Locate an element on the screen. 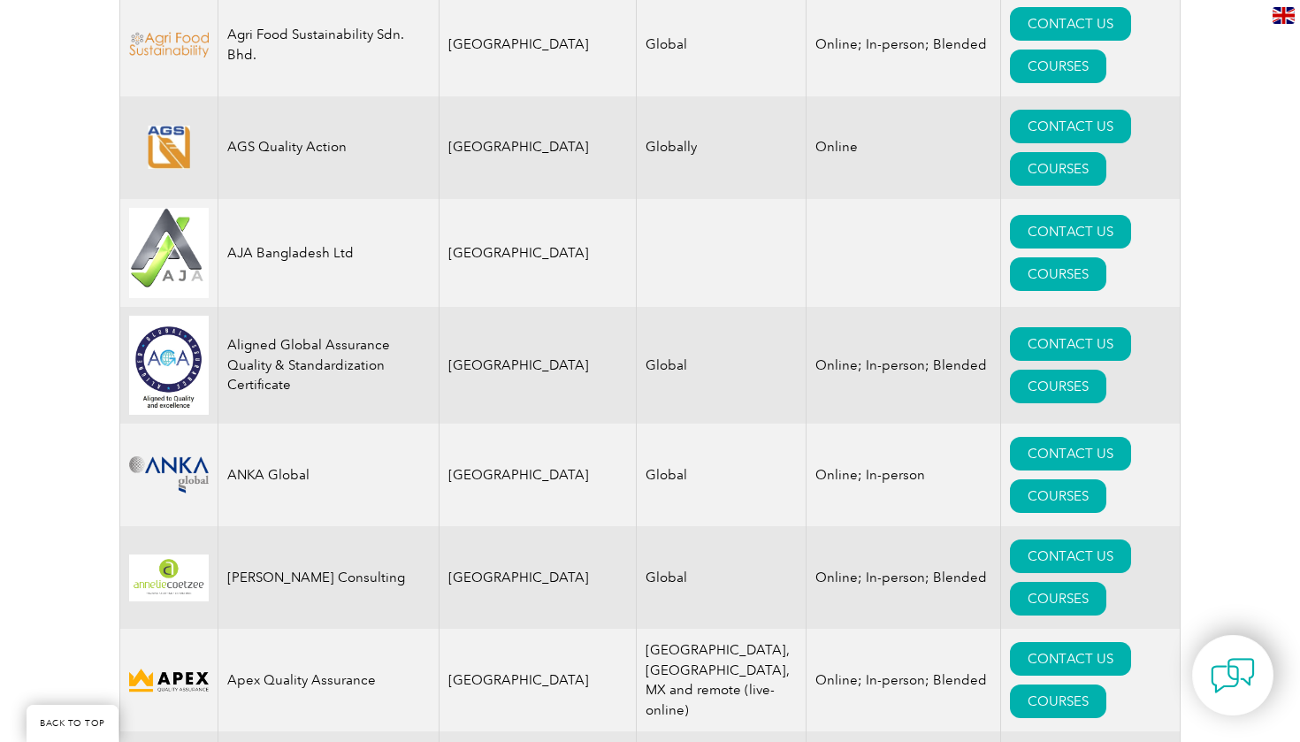 Image resolution: width=1300 pixels, height=742 pixels. td: AGS Quality Action is located at coordinates (329, 148).